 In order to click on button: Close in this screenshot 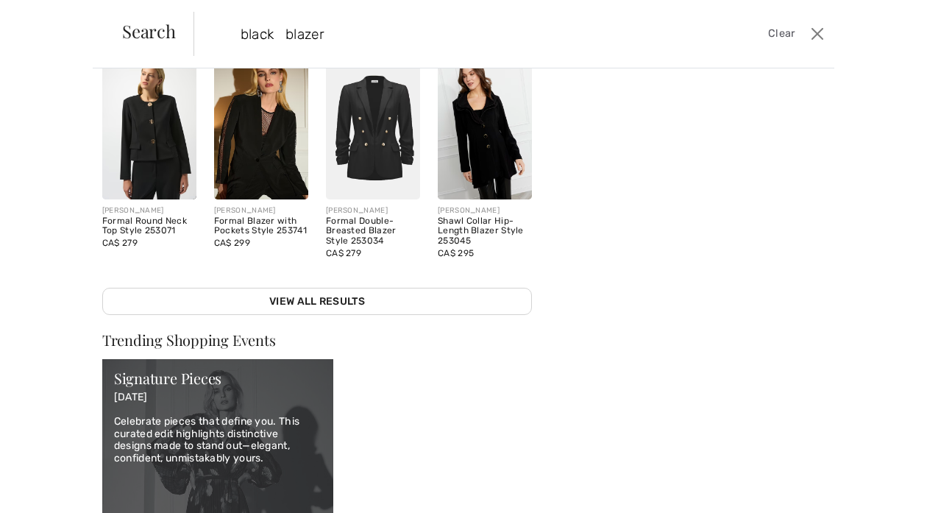, I will do `click(817, 34)`.